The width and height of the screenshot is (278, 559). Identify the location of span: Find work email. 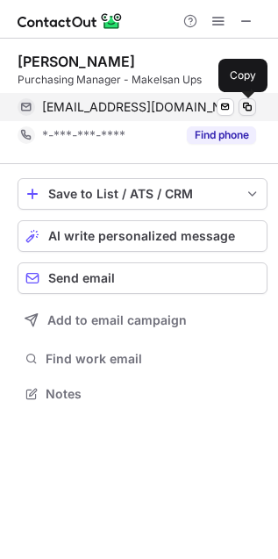
(153, 359).